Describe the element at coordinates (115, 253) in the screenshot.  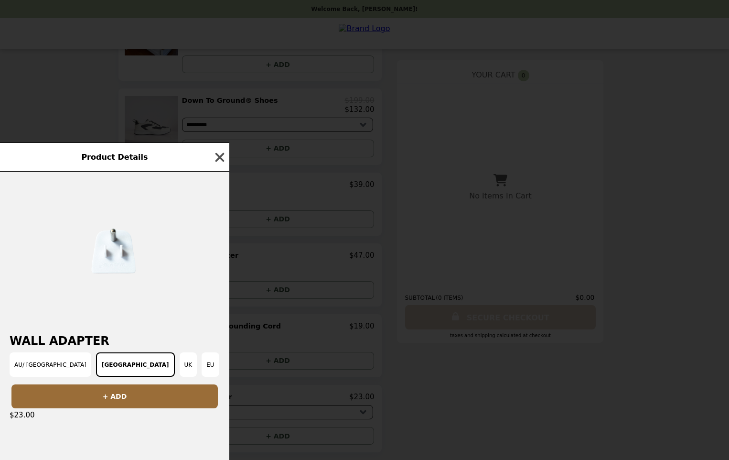
I see `img: USA` at that location.